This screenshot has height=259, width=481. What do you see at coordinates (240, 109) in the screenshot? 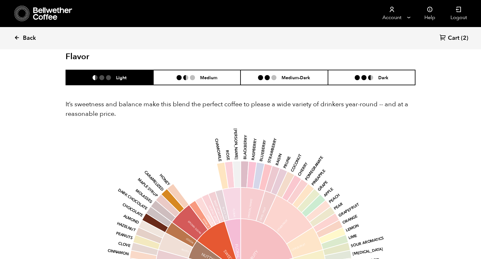
I see `p: It’s sweetness and balance make this blend the perfect coffee to please a wide variety of drinker...` at bounding box center [240, 109].